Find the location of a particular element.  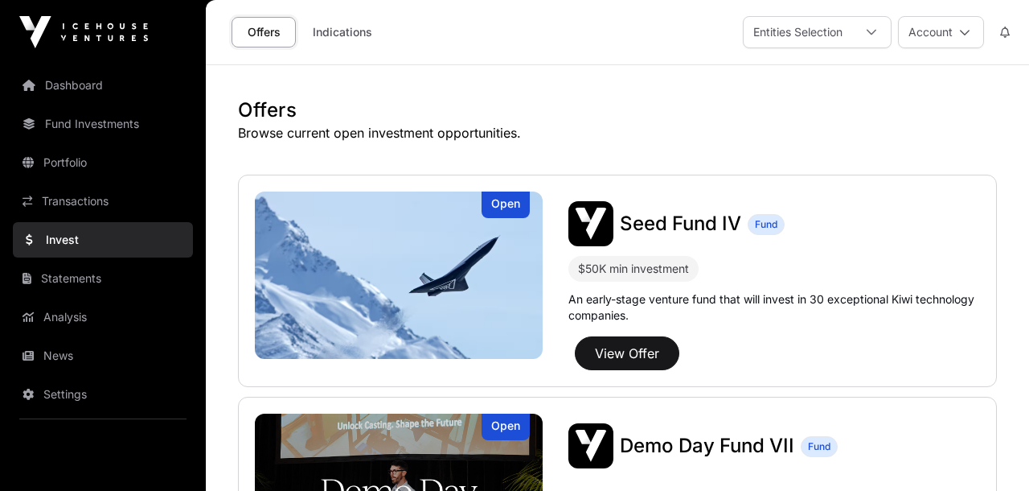

span: Demo Day Fund VII is located at coordinates (707, 445).